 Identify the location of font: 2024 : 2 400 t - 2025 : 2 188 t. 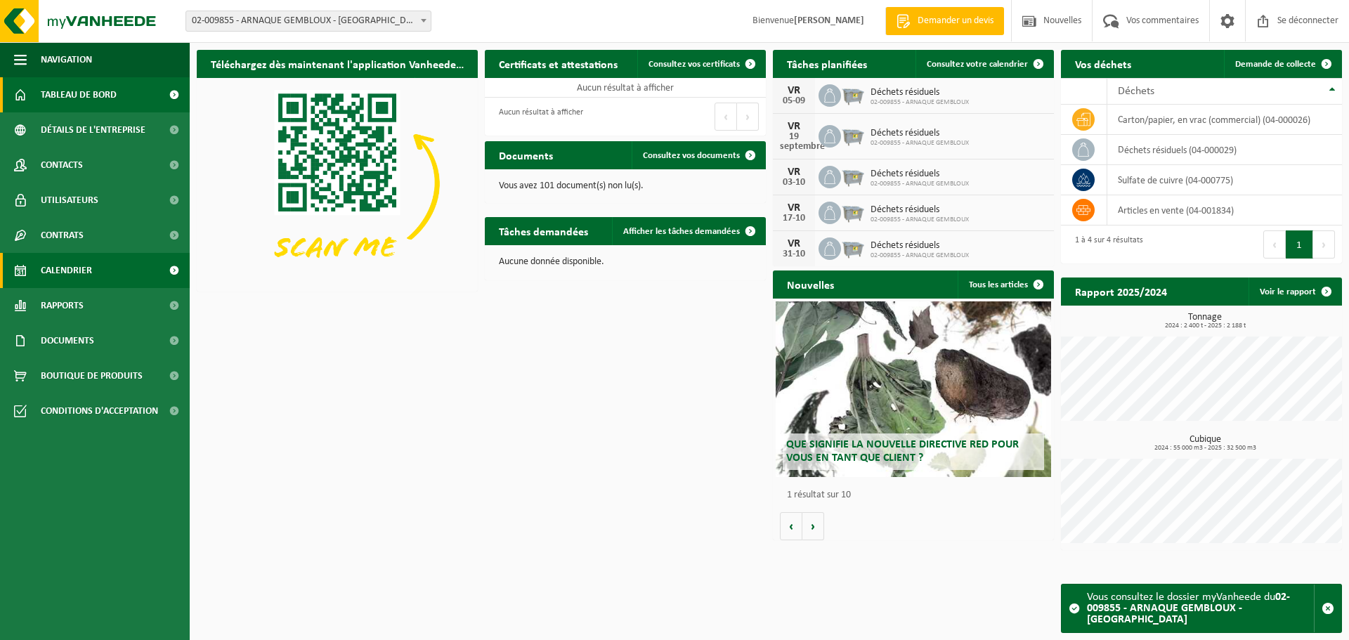
(1205, 325).